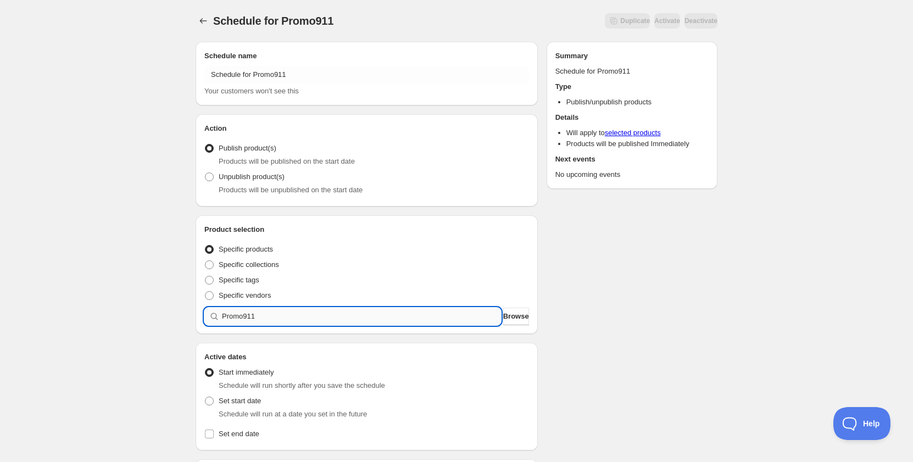 This screenshot has height=462, width=913. I want to click on span: Publish product(s), so click(247, 148).